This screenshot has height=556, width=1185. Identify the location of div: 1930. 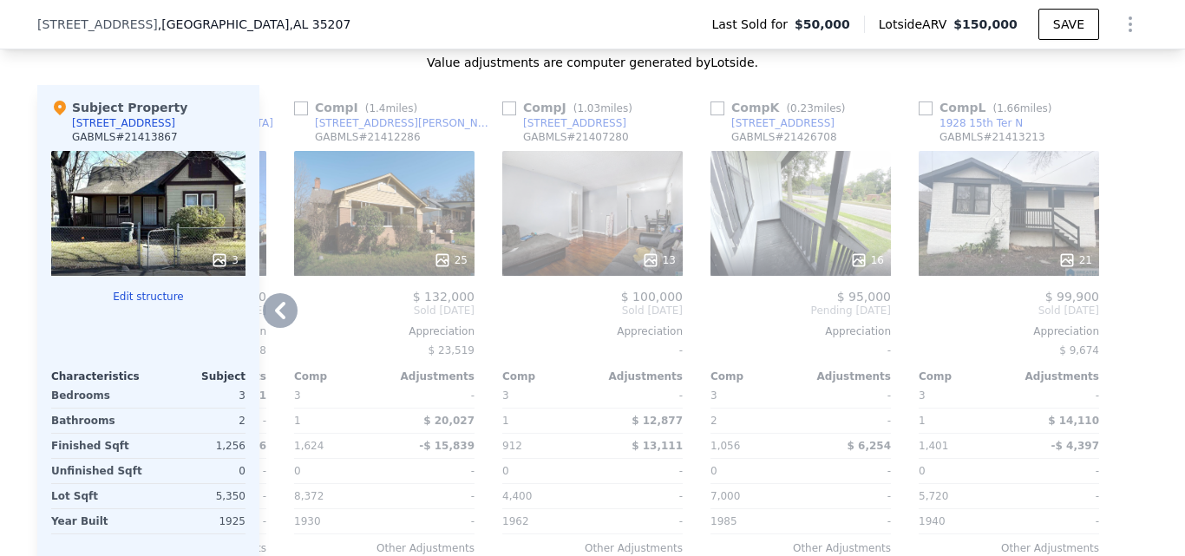
(337, 521).